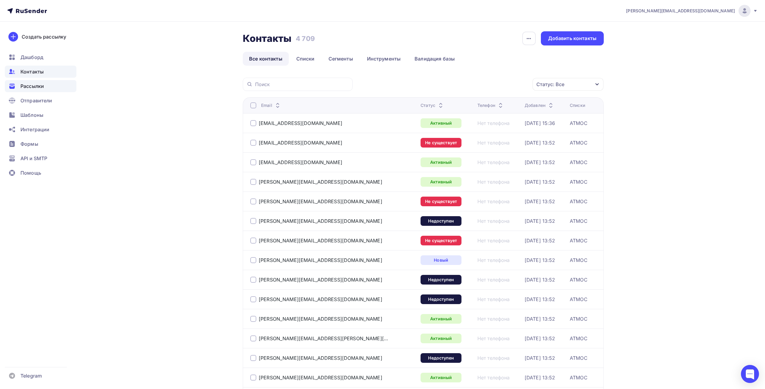  Describe the element at coordinates (271, 105) in the screenshot. I see `div: Email` at that location.